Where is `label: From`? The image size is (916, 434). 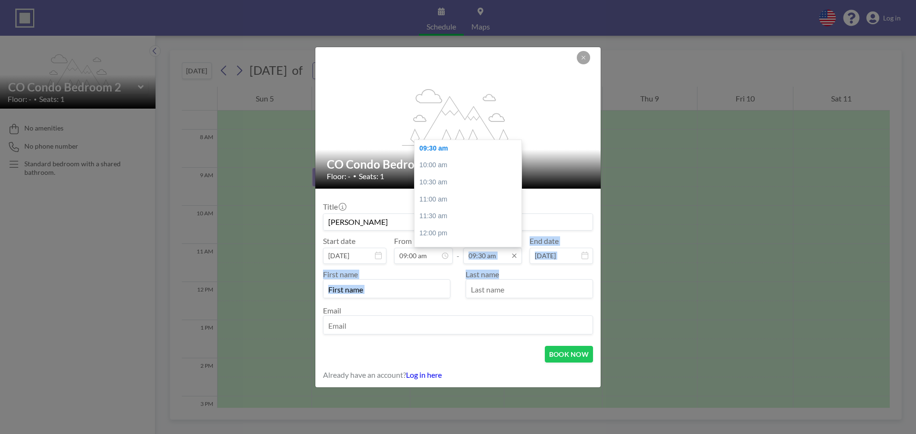
label: From is located at coordinates (403, 241).